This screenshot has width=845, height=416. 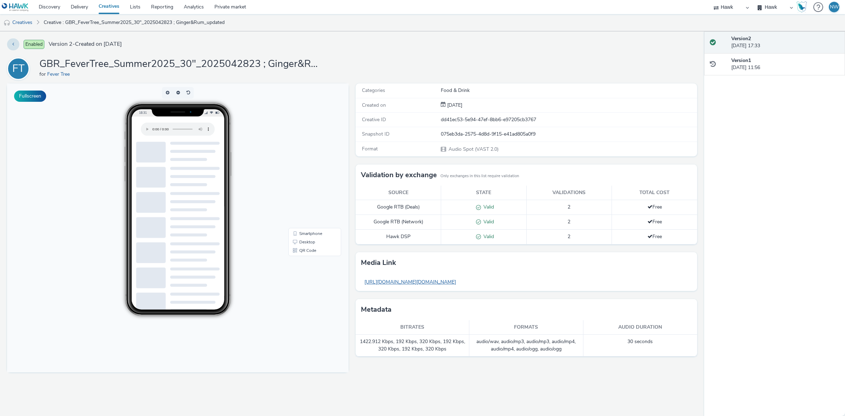 I want to click on th: Source, so click(x=398, y=193).